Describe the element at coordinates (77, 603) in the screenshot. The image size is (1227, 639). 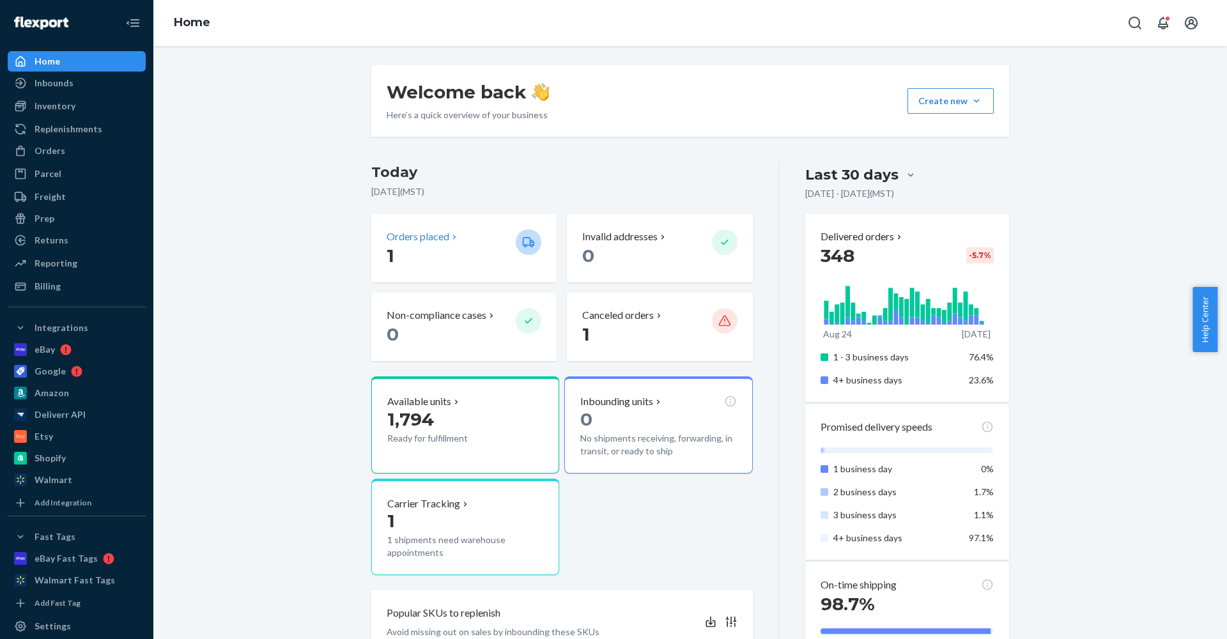
I see `a: Add Fast Tag` at that location.